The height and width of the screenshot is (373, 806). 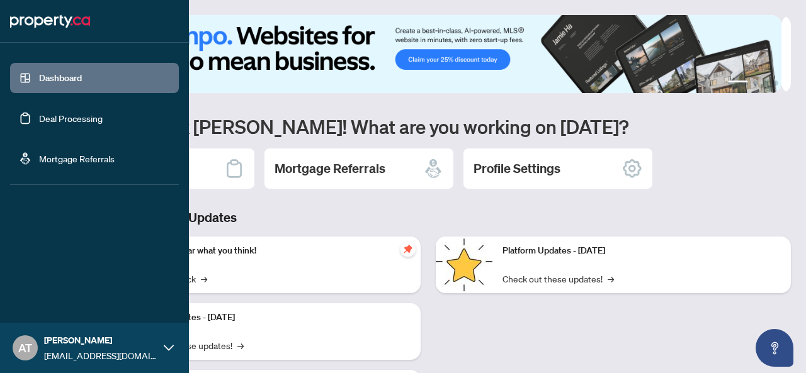 What do you see at coordinates (774, 348) in the screenshot?
I see `button: Open asap` at bounding box center [774, 348].